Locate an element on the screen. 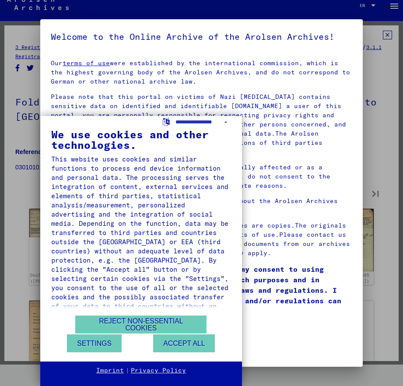 This screenshot has width=403, height=386. div: We use cookies and other technologies. is located at coordinates (141, 140).